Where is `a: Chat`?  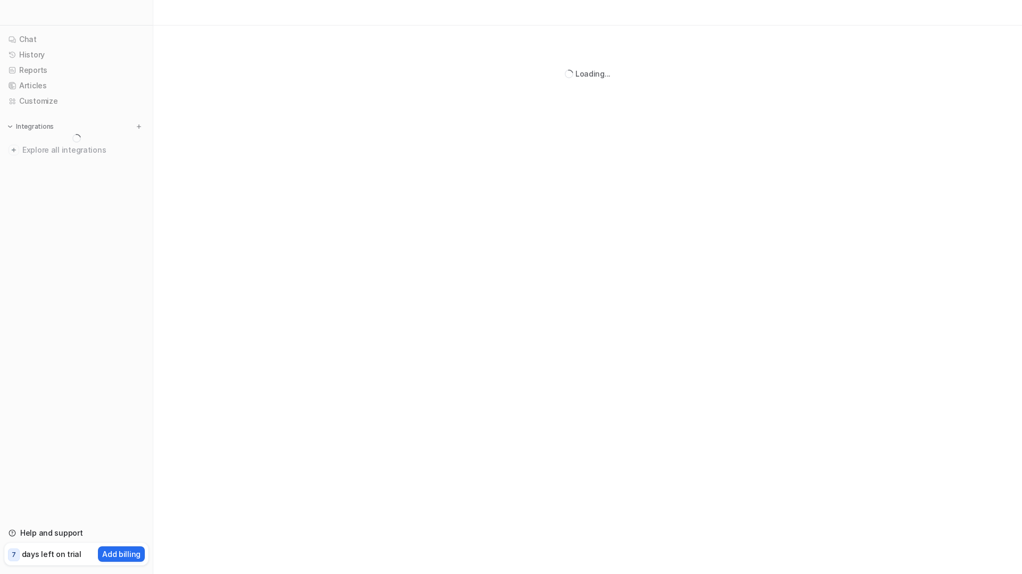
a: Chat is located at coordinates (76, 39).